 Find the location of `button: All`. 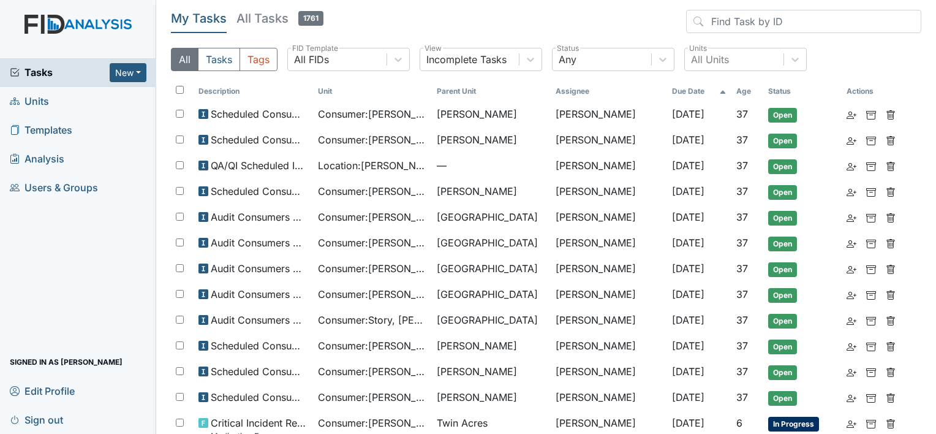

button: All is located at coordinates (184, 59).